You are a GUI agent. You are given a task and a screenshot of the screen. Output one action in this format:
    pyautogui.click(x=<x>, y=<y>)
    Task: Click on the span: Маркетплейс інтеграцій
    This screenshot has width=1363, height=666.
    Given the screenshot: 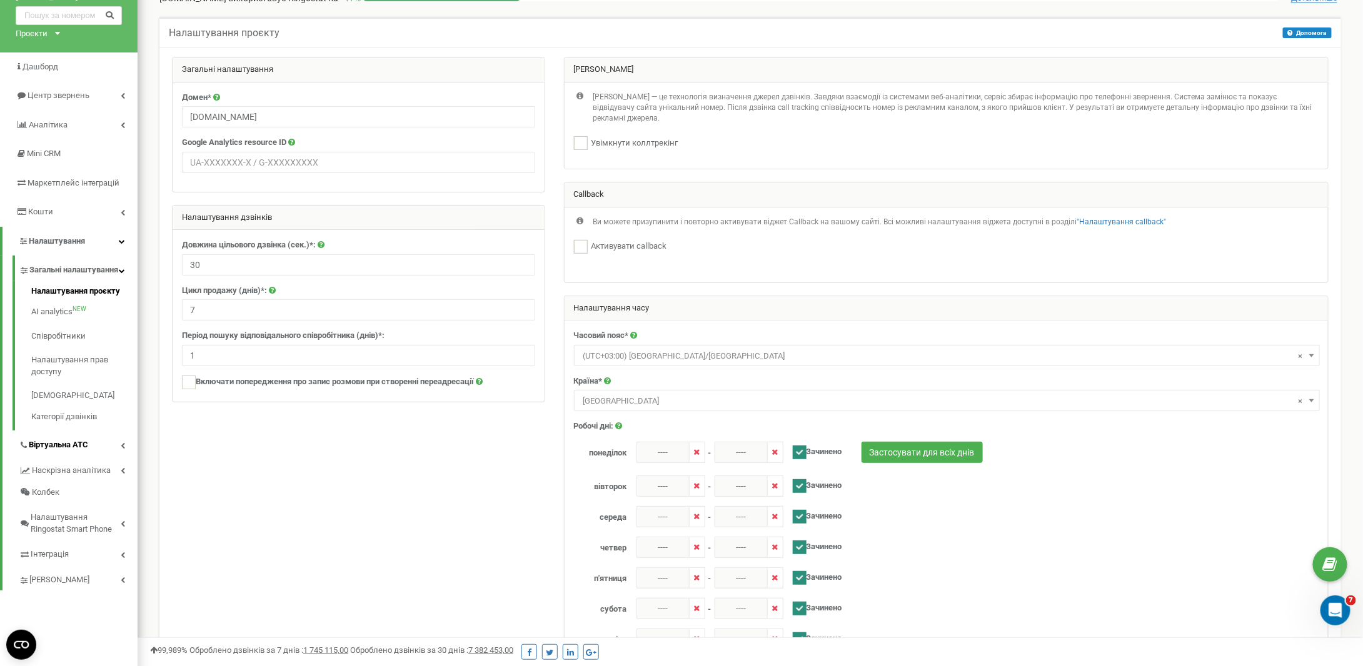 What is the action you would take?
    pyautogui.click(x=73, y=183)
    